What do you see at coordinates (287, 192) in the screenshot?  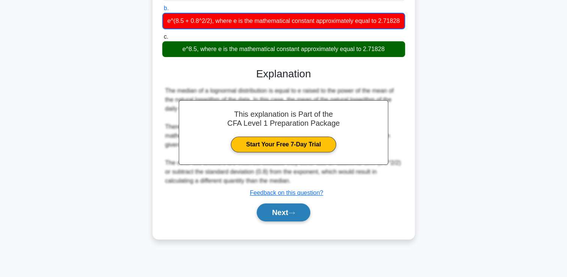 I see `u: Feedback on this question?` at bounding box center [287, 192].